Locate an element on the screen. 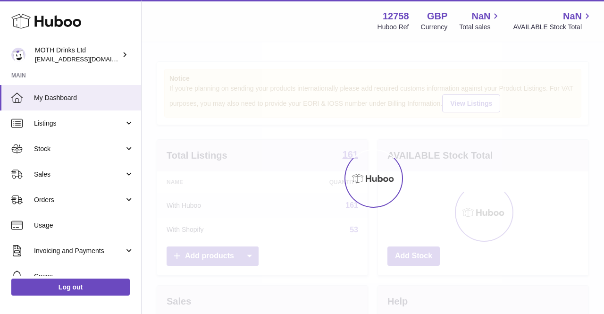 The width and height of the screenshot is (604, 314). a: NaN Total sales is located at coordinates (480, 21).